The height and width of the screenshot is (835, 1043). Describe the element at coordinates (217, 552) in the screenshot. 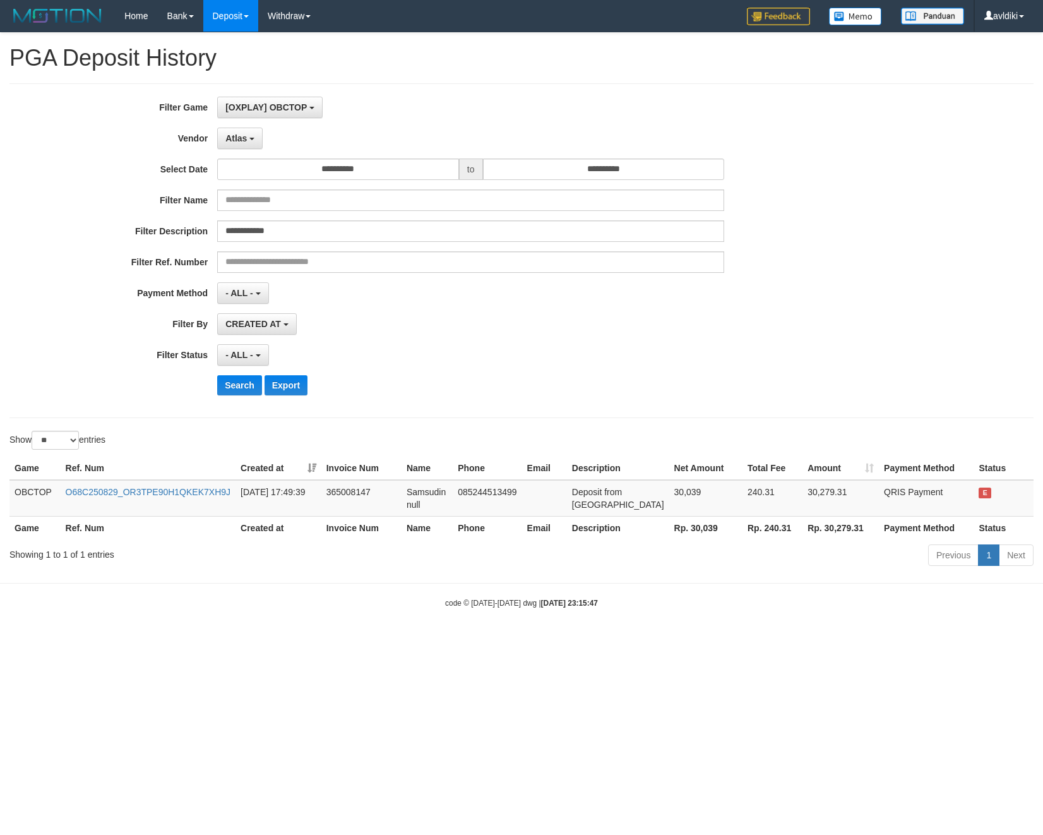

I see `div: Showing 1 to 1 of 1 entries` at that location.